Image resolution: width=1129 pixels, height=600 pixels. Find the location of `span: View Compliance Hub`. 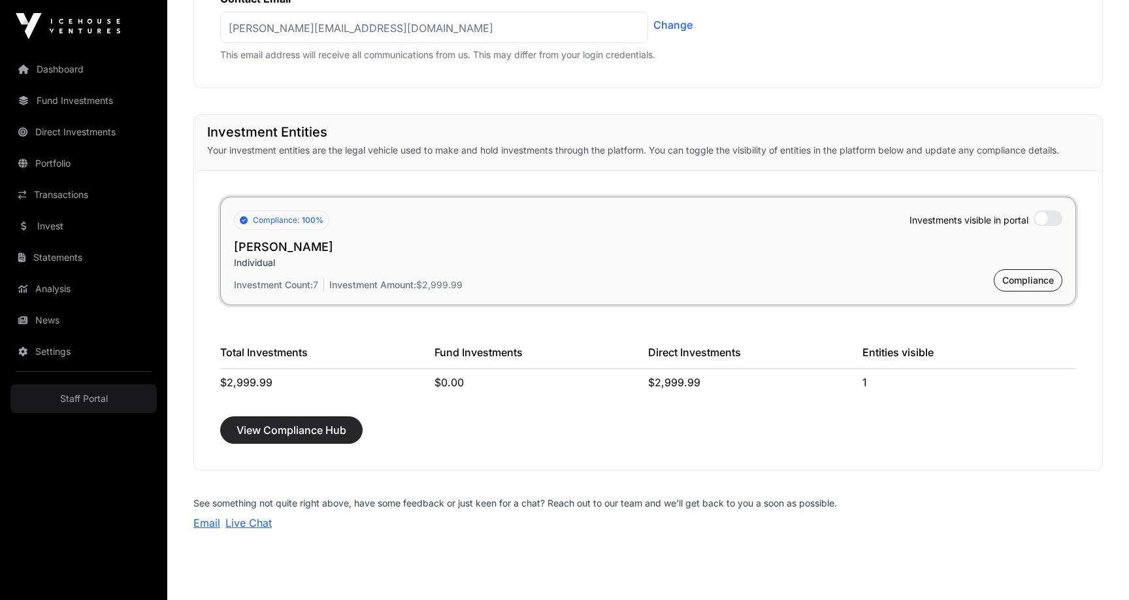

span: View Compliance Hub is located at coordinates (291, 430).